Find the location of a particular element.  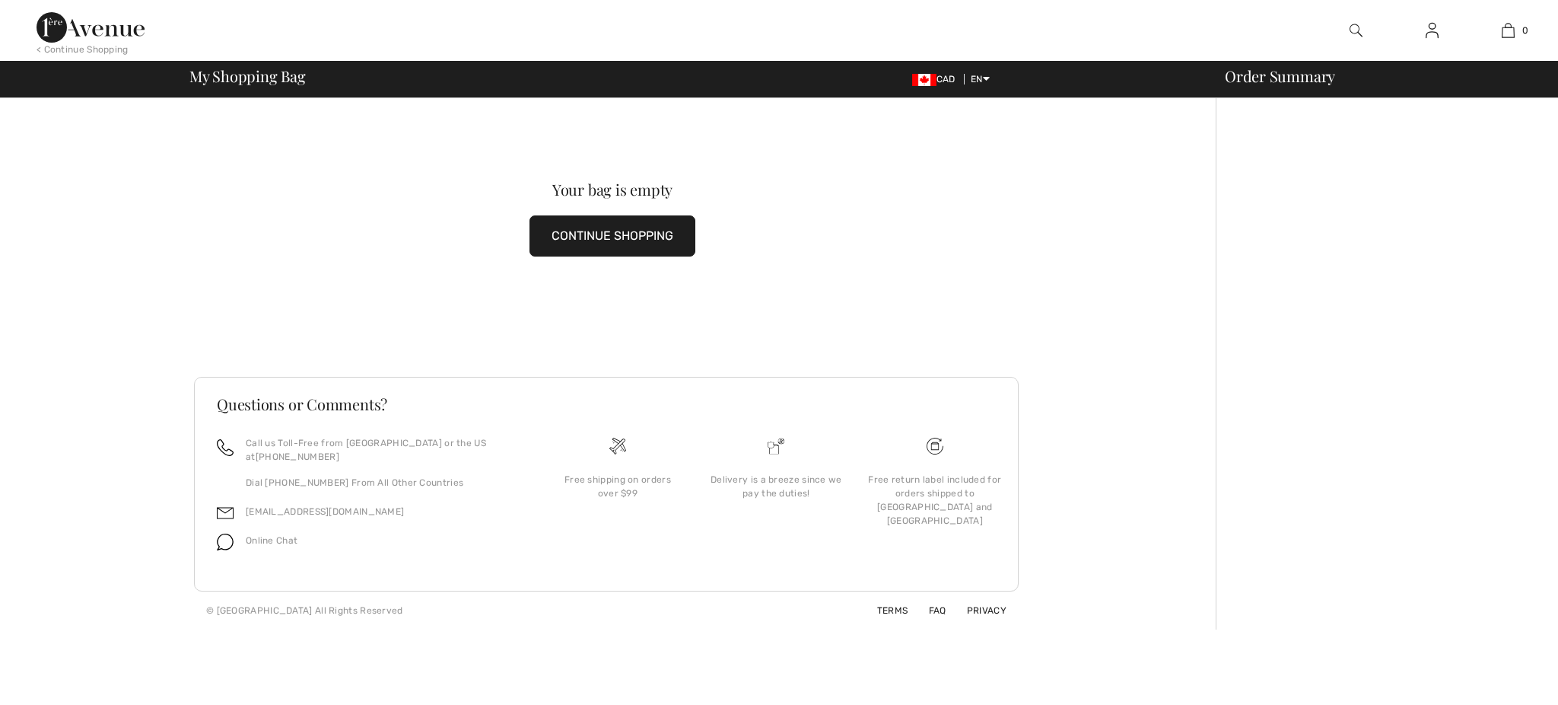

img: chat is located at coordinates (225, 542).